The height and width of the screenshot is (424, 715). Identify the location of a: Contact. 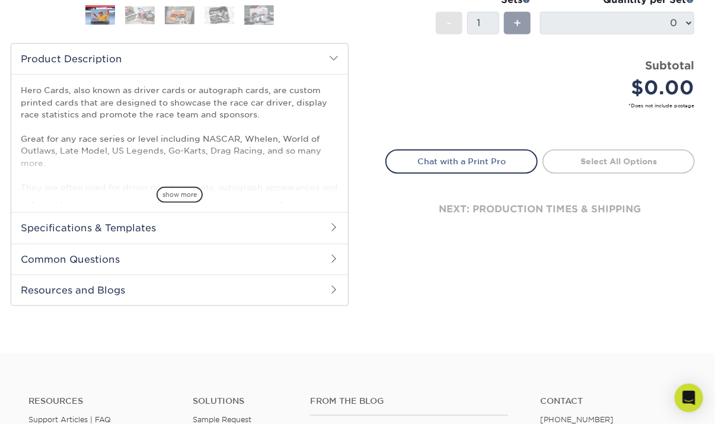
(613, 401).